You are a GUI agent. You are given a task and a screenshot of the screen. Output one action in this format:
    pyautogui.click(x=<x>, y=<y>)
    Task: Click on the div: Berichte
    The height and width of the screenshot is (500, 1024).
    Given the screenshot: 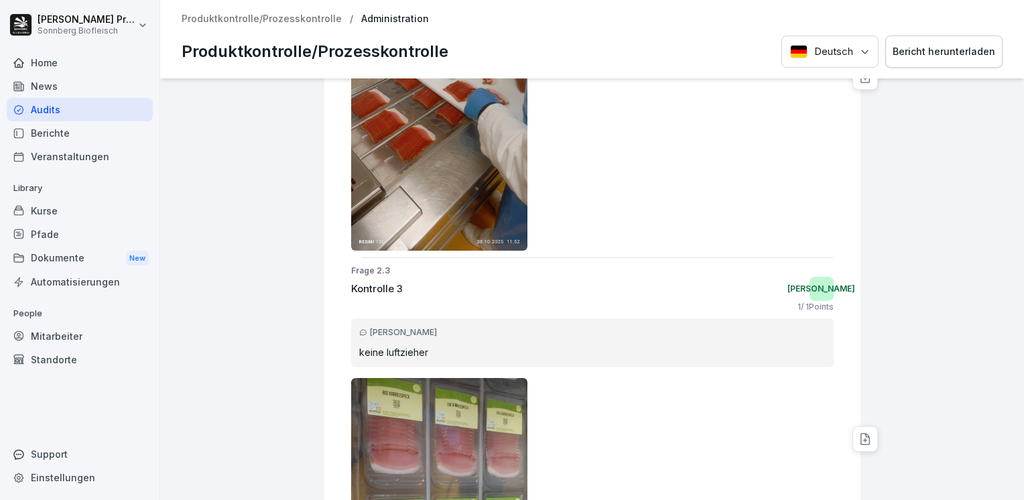 What is the action you would take?
    pyautogui.click(x=80, y=133)
    